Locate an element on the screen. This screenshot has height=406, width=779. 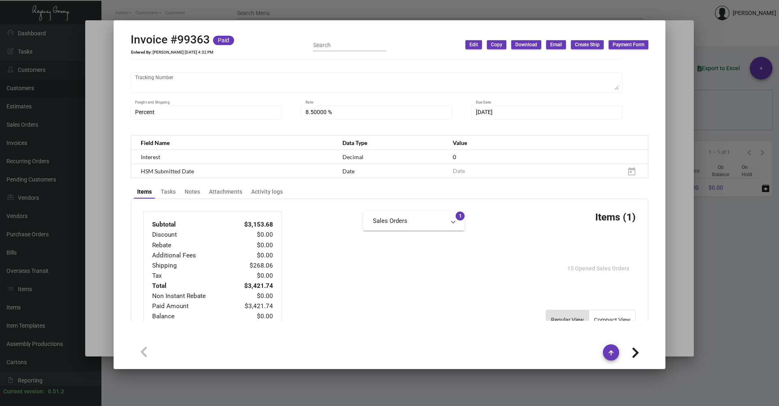
span: Interest is located at coordinates (150, 157).